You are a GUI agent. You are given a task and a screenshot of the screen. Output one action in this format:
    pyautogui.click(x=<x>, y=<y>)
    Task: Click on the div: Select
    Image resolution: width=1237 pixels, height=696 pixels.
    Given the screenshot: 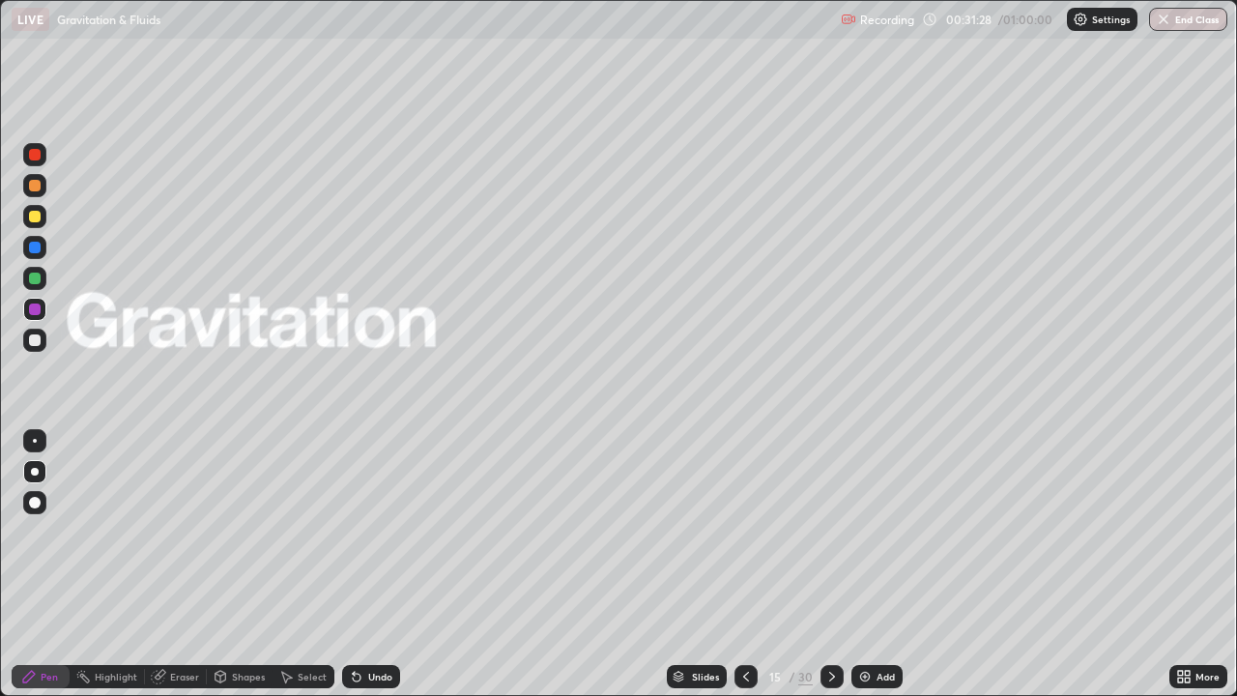 What is the action you would take?
    pyautogui.click(x=312, y=676)
    